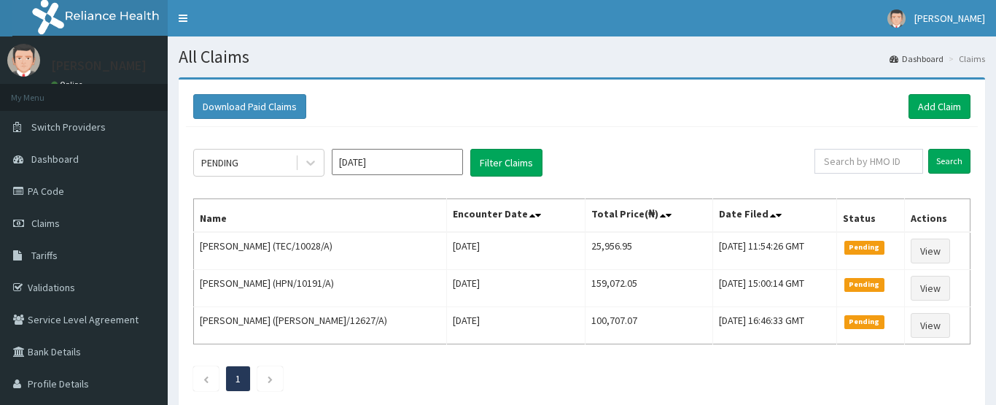  I want to click on button: Download Paid Claims, so click(249, 106).